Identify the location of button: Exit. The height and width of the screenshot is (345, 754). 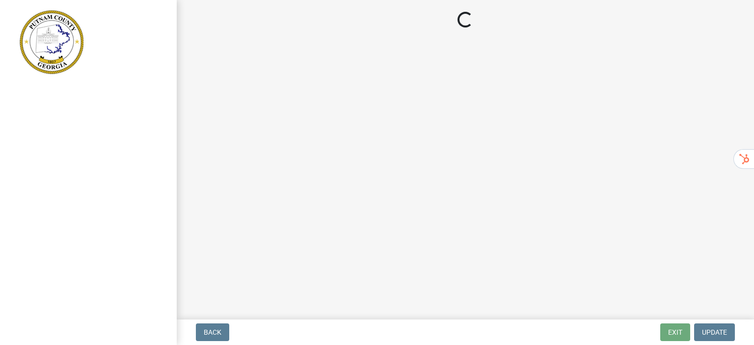
(675, 333).